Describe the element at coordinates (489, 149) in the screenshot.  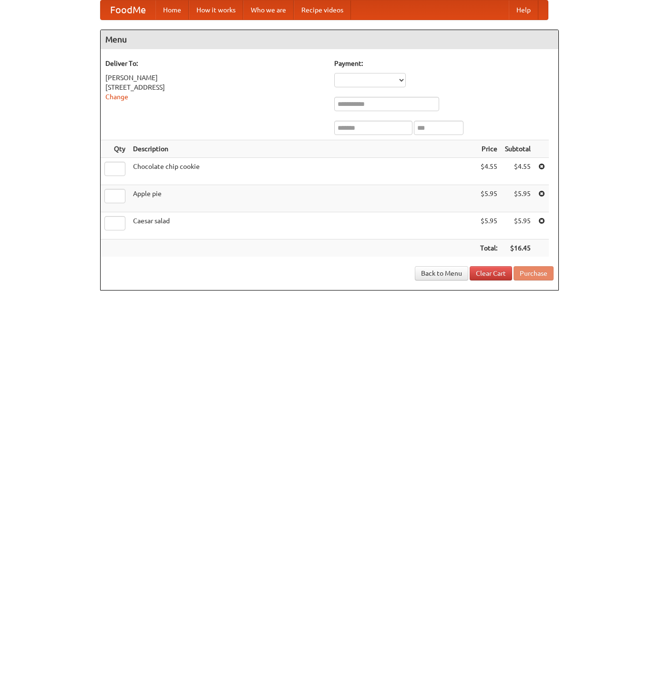
I see `th: Price` at that location.